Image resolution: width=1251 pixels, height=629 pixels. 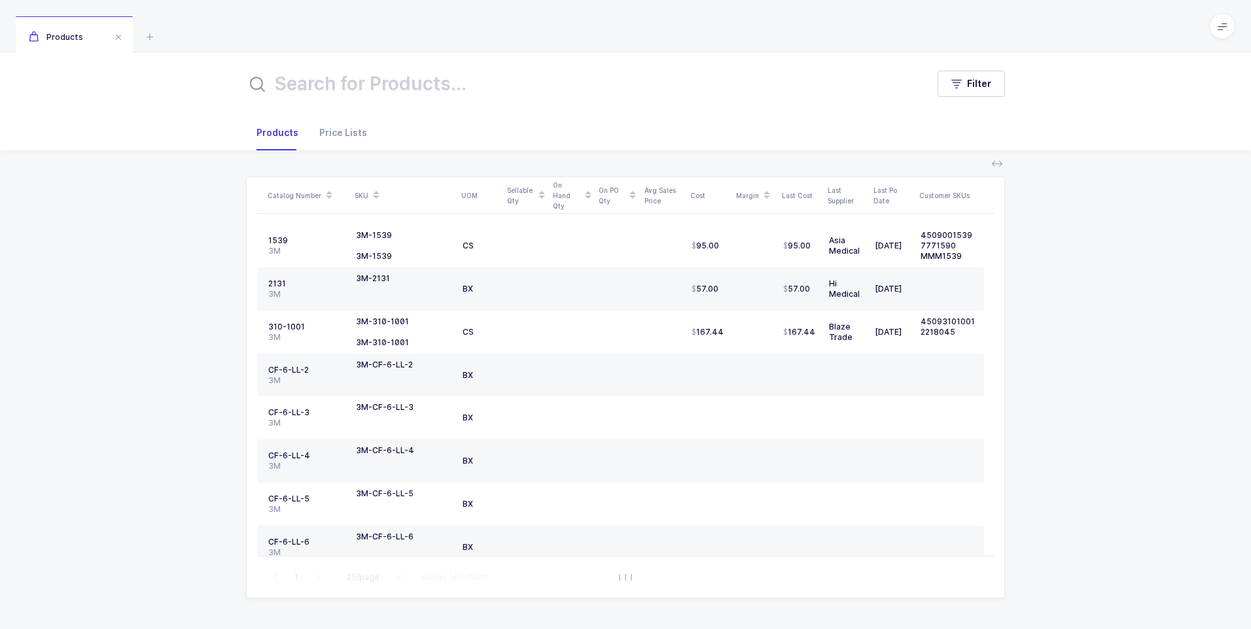 What do you see at coordinates (946, 332) in the screenshot?
I see `div: 2218045` at bounding box center [946, 332].